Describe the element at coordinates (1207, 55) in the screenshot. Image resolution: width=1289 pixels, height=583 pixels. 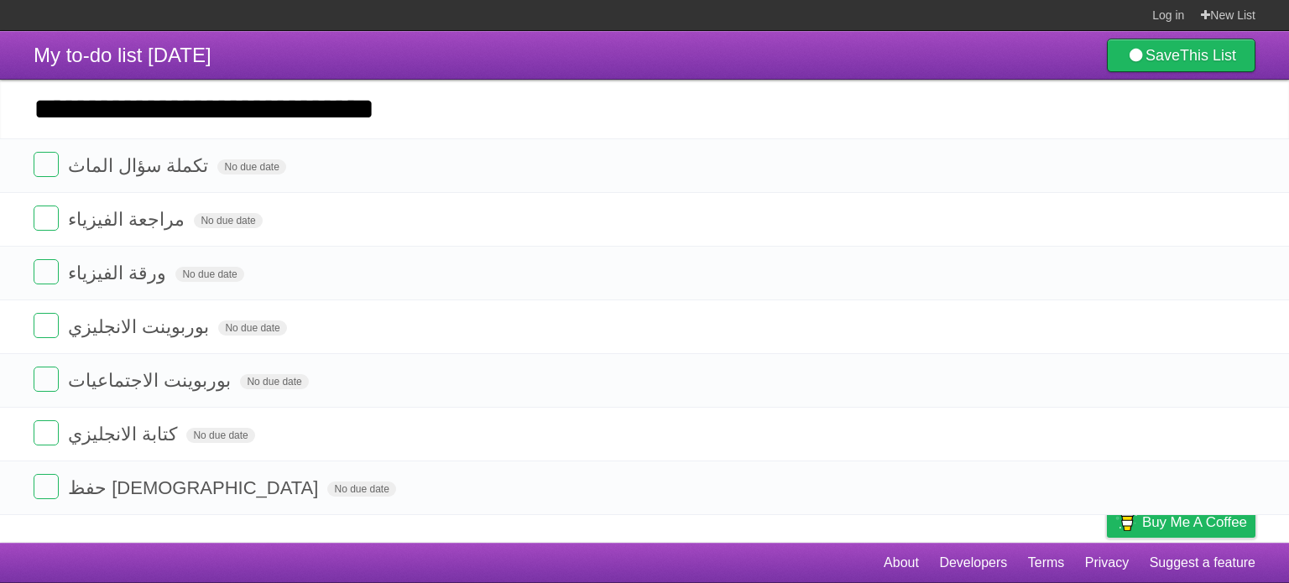
I see `b: This List` at that location.